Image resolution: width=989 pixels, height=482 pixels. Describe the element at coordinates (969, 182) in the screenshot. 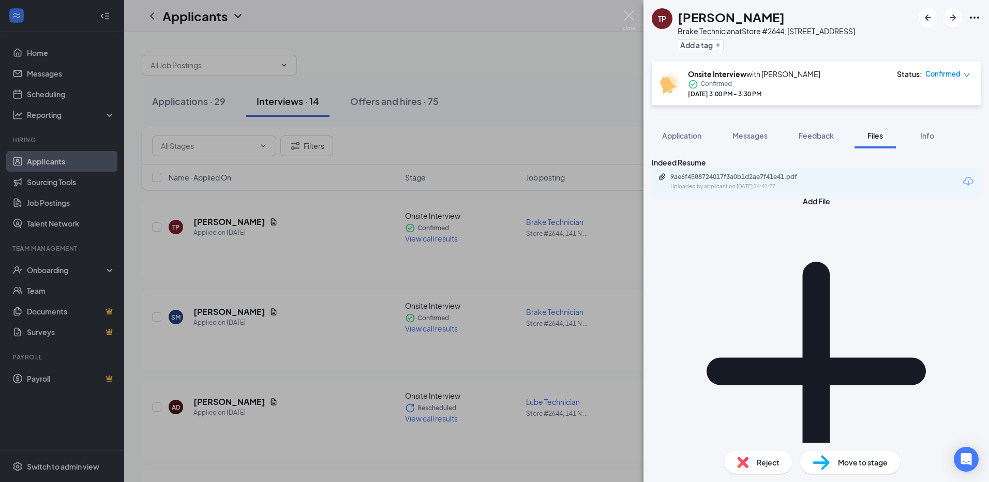

I see `svg: Download` at that location.